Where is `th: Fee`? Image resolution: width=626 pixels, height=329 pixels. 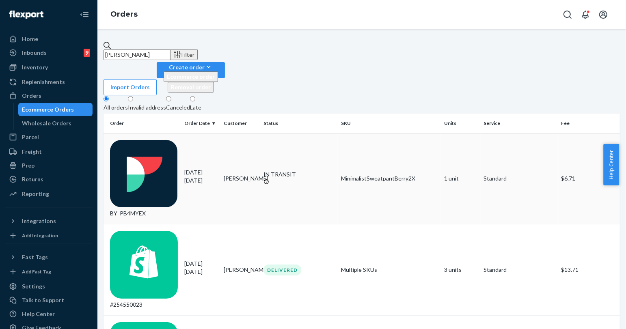
th: Fee is located at coordinates (588, 123).